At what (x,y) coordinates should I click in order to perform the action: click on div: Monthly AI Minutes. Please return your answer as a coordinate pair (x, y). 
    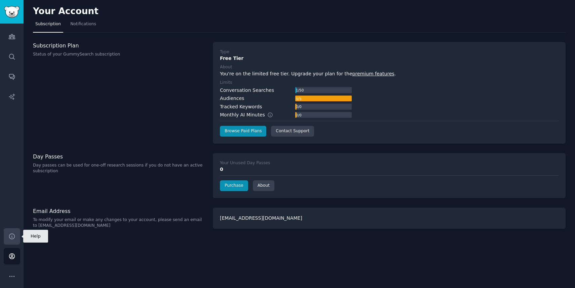
    Looking at the image, I should click on (250, 115).